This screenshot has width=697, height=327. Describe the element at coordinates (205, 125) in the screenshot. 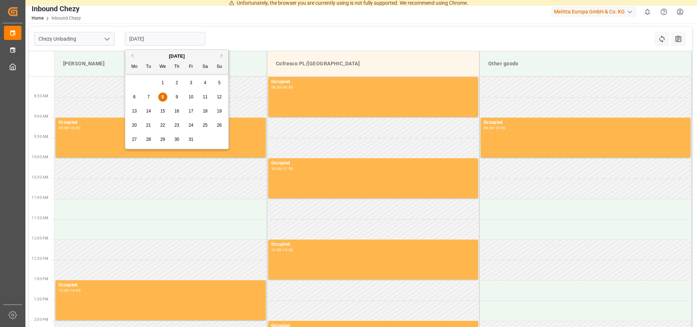

I see `span: 25` at that location.